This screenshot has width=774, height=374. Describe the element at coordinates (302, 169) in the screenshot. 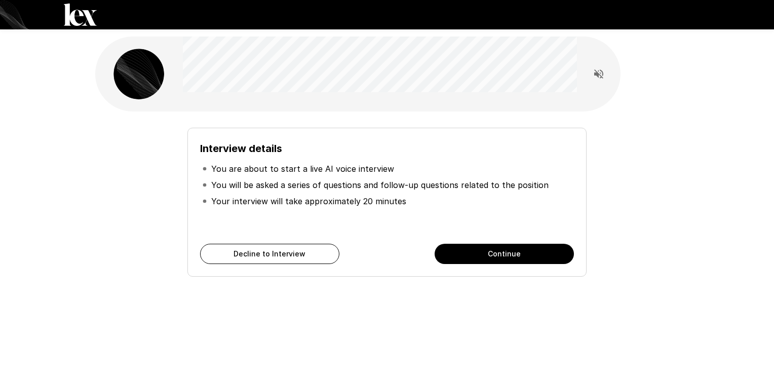

I see `p: You are about to start a live AI voice interview` at that location.